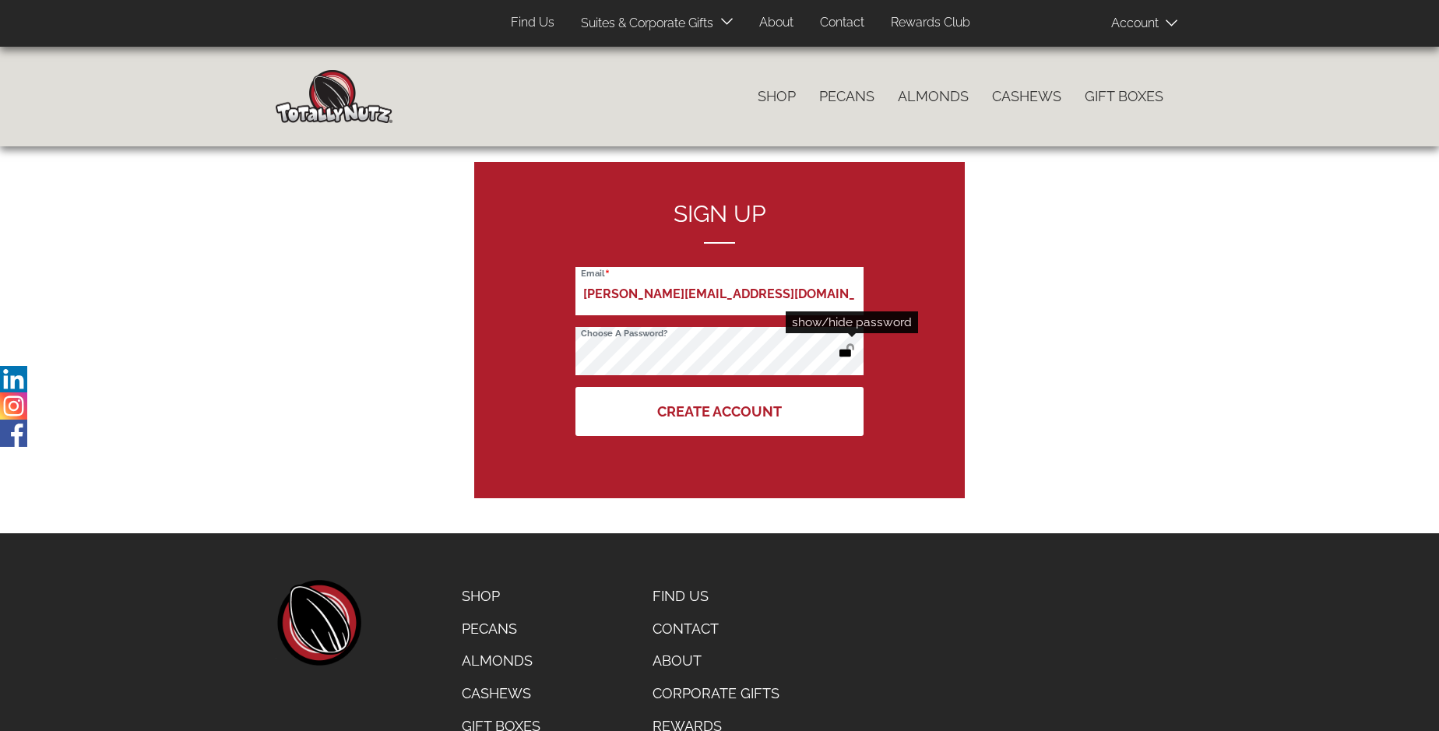  What do you see at coordinates (852, 322) in the screenshot?
I see `div: show/hide password` at bounding box center [852, 322].